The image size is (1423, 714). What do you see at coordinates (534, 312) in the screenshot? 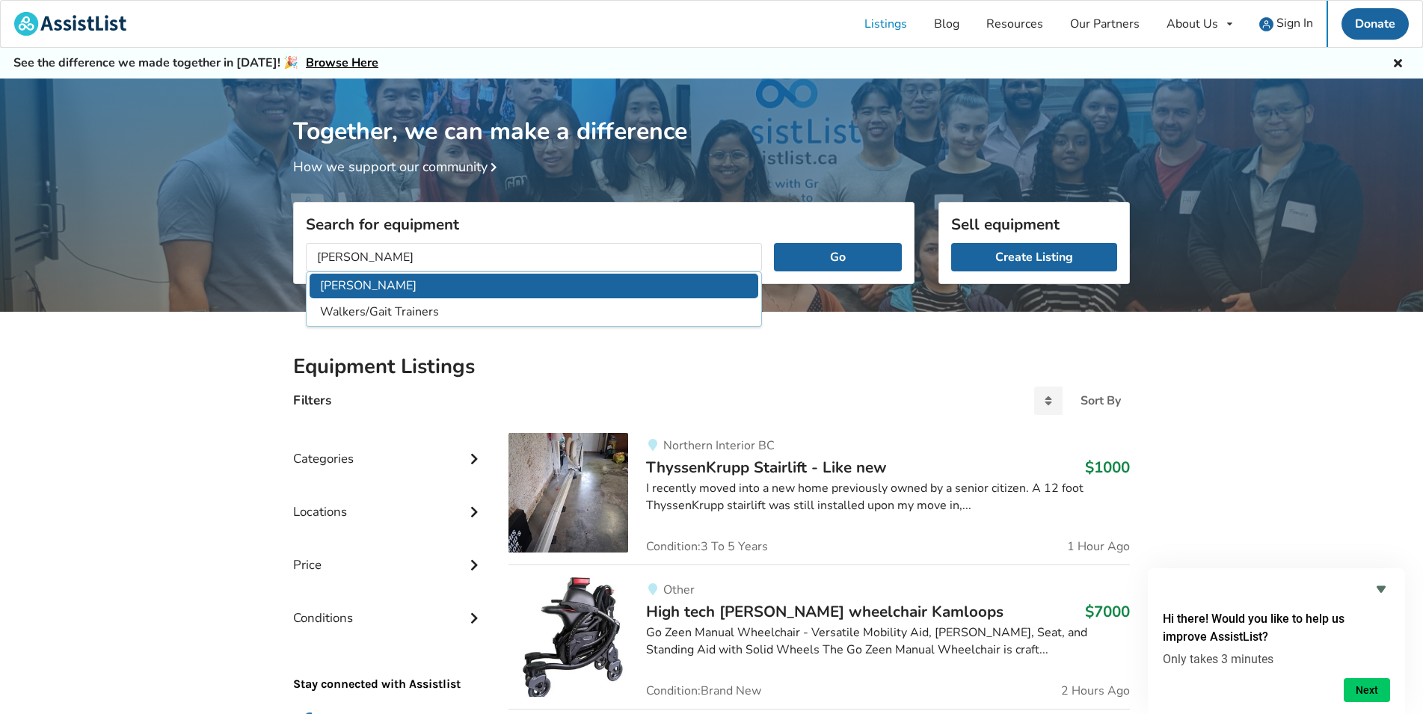
I see `li: Walkers/Gait Trainers` at bounding box center [534, 312].